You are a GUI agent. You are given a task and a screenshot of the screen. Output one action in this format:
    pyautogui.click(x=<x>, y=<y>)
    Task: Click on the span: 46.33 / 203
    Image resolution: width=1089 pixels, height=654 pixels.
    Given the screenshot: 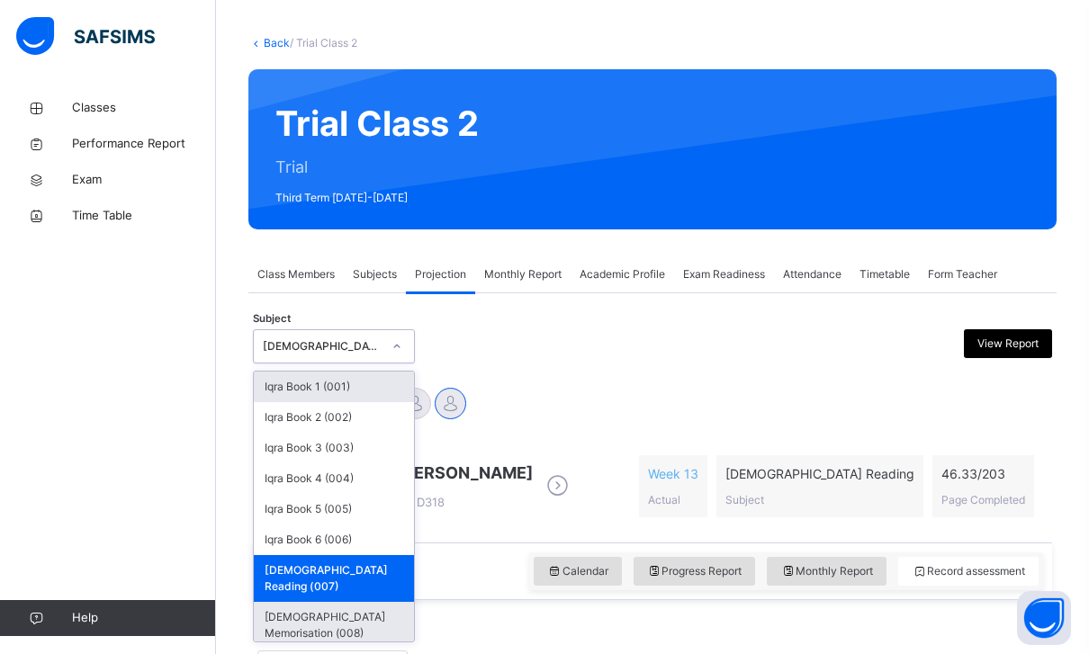 What is the action you would take?
    pyautogui.click(x=983, y=473)
    